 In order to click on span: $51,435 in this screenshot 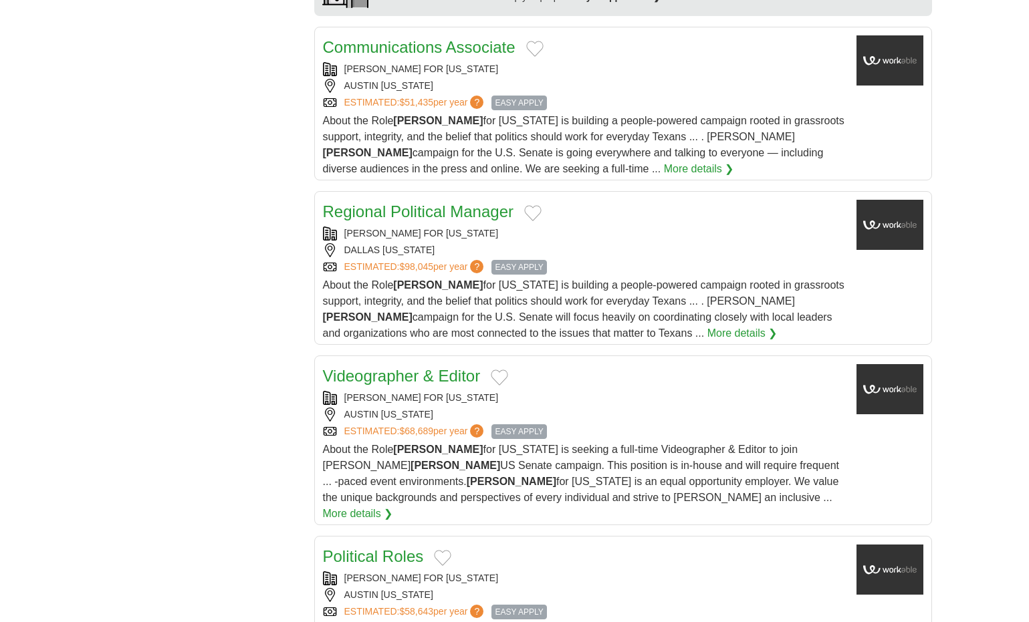, I will do `click(416, 102)`.